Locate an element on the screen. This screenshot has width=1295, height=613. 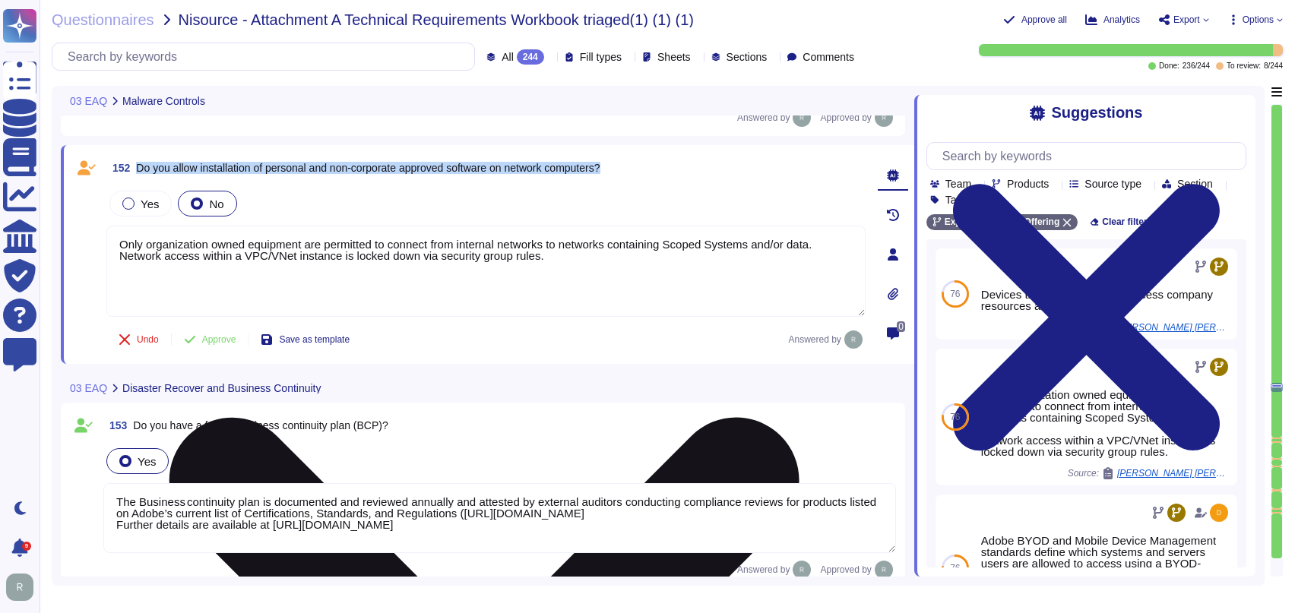
span: Approved by is located at coordinates (845, 118).